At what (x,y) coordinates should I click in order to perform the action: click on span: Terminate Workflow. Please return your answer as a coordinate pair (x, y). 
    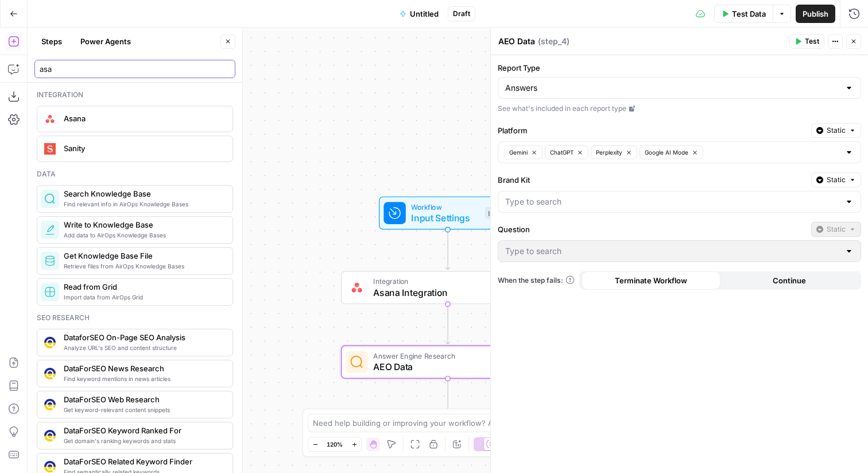
    Looking at the image, I should click on (651, 280).